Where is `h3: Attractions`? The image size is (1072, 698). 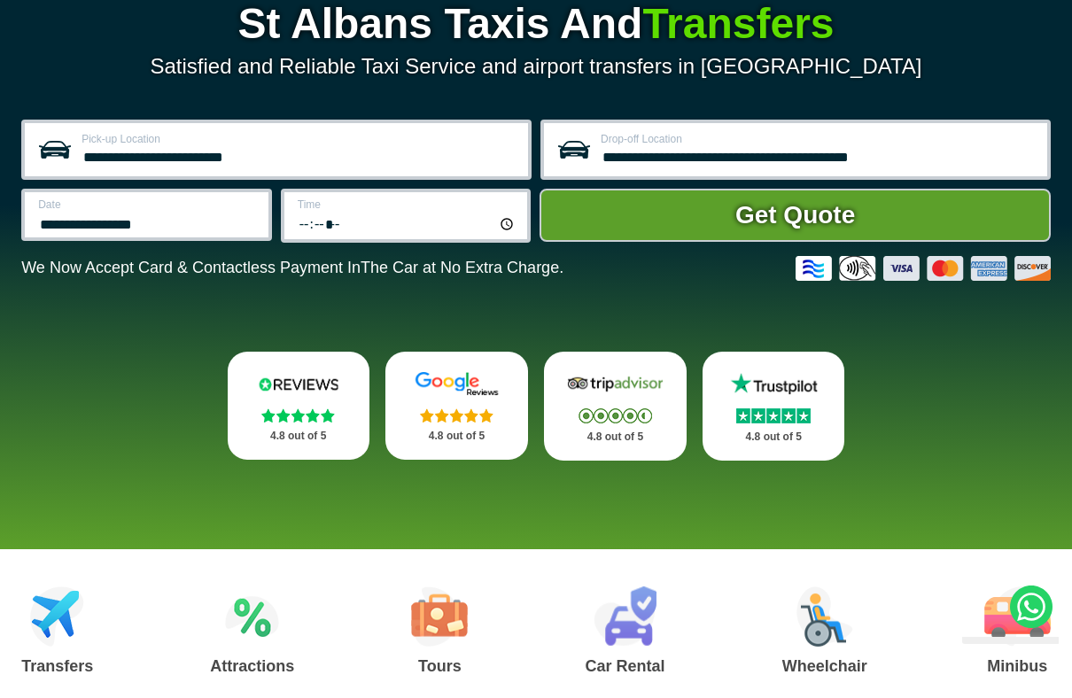 h3: Attractions is located at coordinates (252, 666).